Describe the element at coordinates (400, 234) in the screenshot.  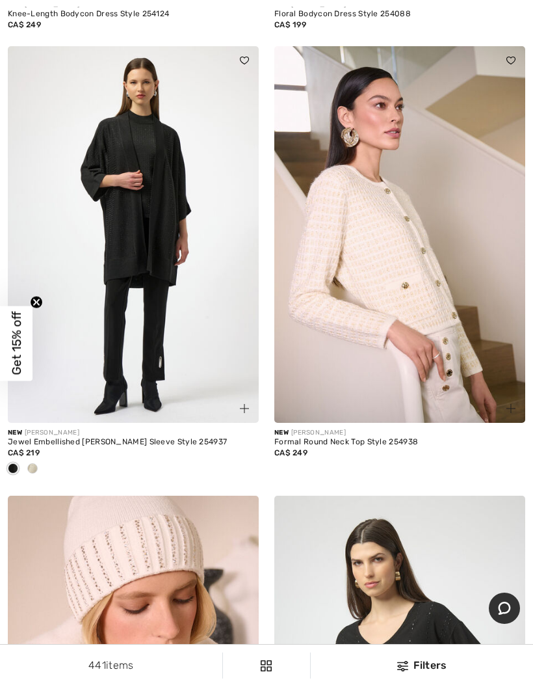
I see `img: Formal Round Neck Top Style 254938. Winter white/gold` at that location.